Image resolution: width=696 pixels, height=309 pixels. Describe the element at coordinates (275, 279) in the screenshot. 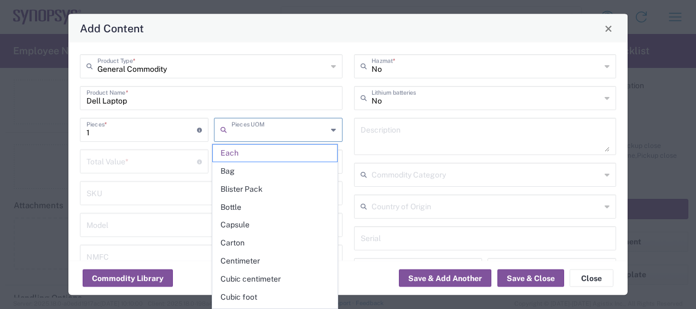

I see `span: Cubic centimeter` at that location.